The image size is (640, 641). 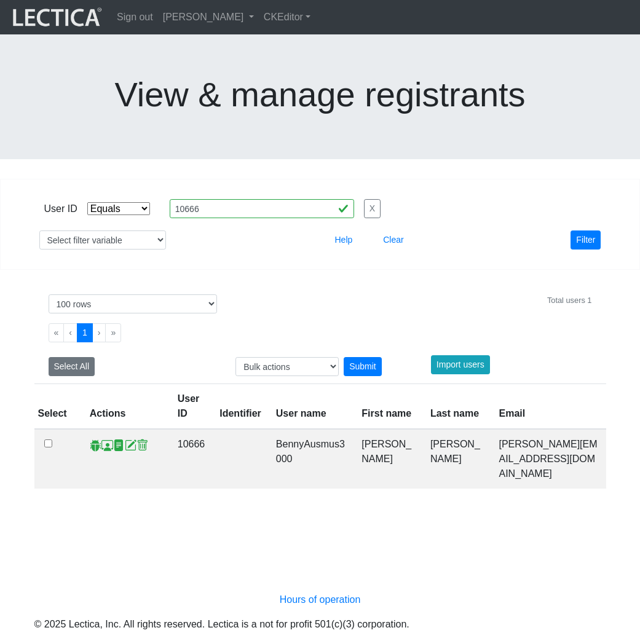 I want to click on th: Last name, so click(x=457, y=407).